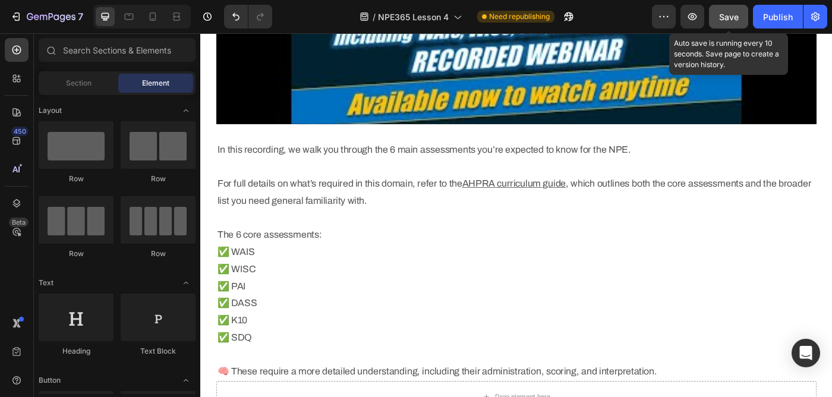 Image resolution: width=832 pixels, height=397 pixels. Describe the element at coordinates (354, 169) in the screenshot. I see `u: AHPRA curriculum guide` at that location.